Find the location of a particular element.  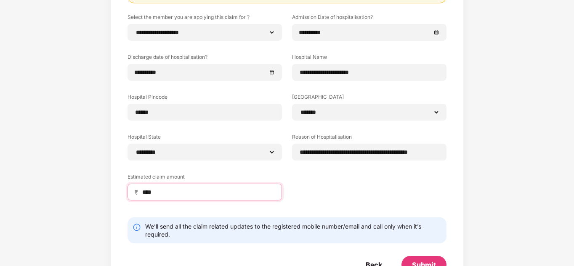

label: Admission Date of hospitalisation? is located at coordinates (369, 19).